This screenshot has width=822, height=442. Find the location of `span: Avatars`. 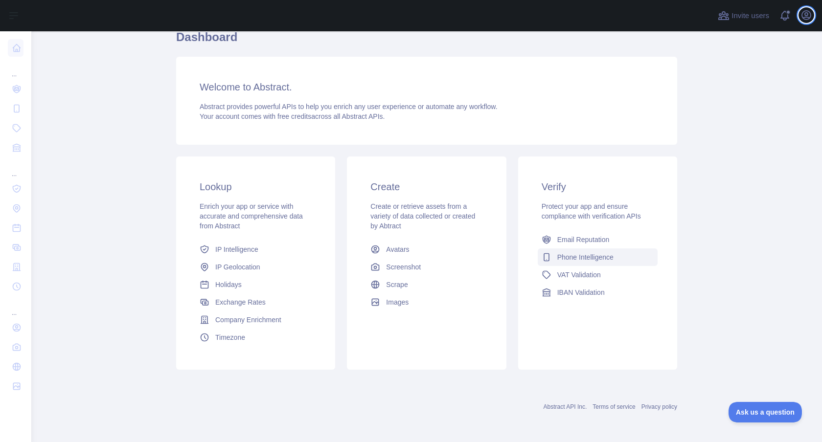

span: Avatars is located at coordinates (397, 250).